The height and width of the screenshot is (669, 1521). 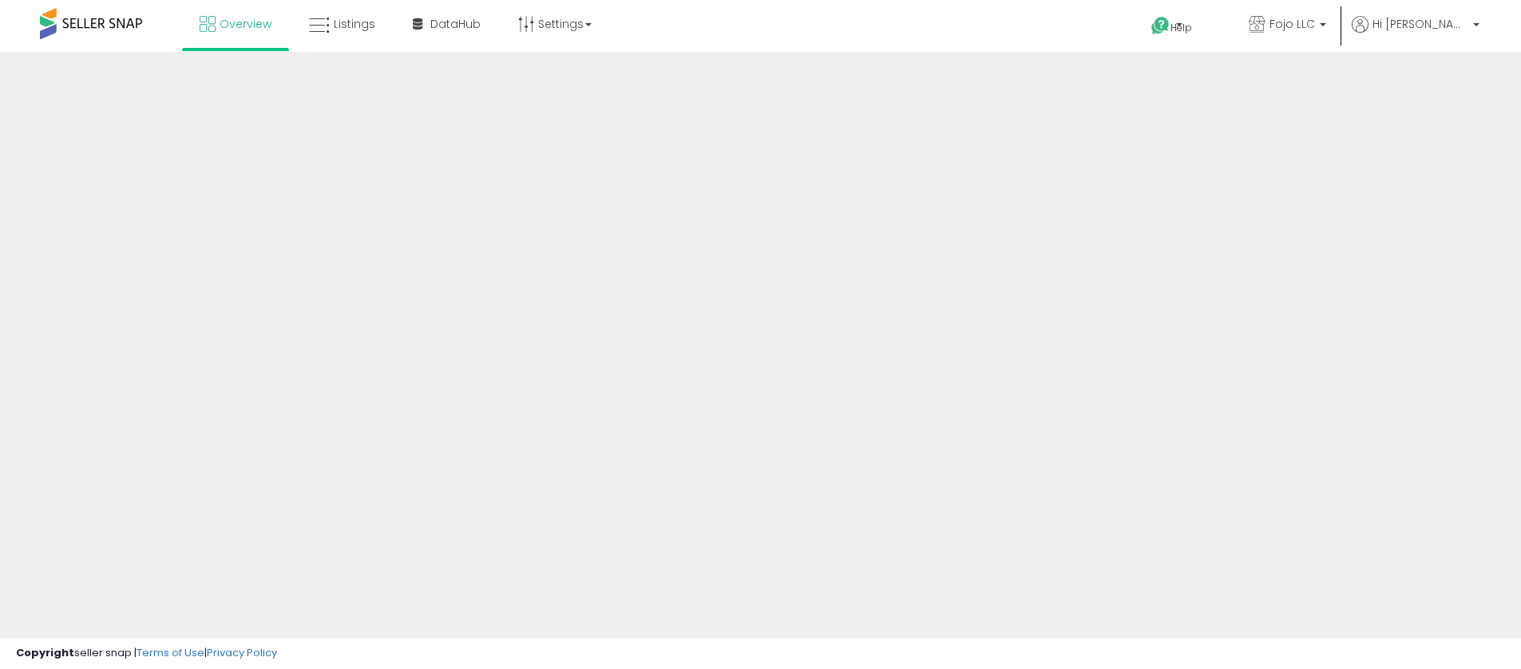 I want to click on a: Help, so click(x=1181, y=28).